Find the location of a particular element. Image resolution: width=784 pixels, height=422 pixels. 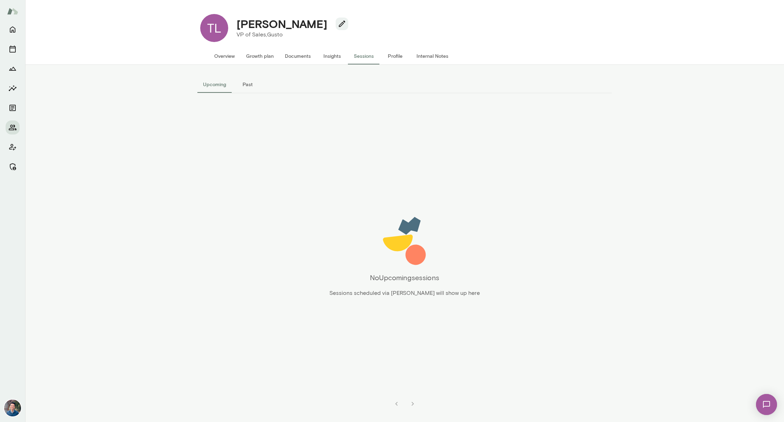

button: Manage is located at coordinates (13, 167).